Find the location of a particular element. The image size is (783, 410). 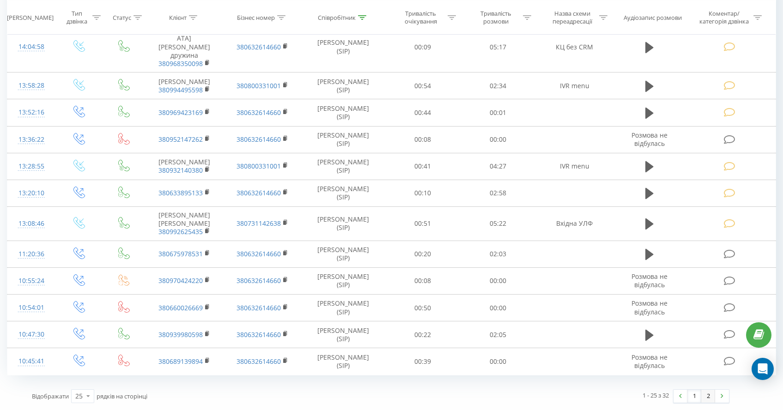

div: 1 - 25 з 32 is located at coordinates (656, 395).